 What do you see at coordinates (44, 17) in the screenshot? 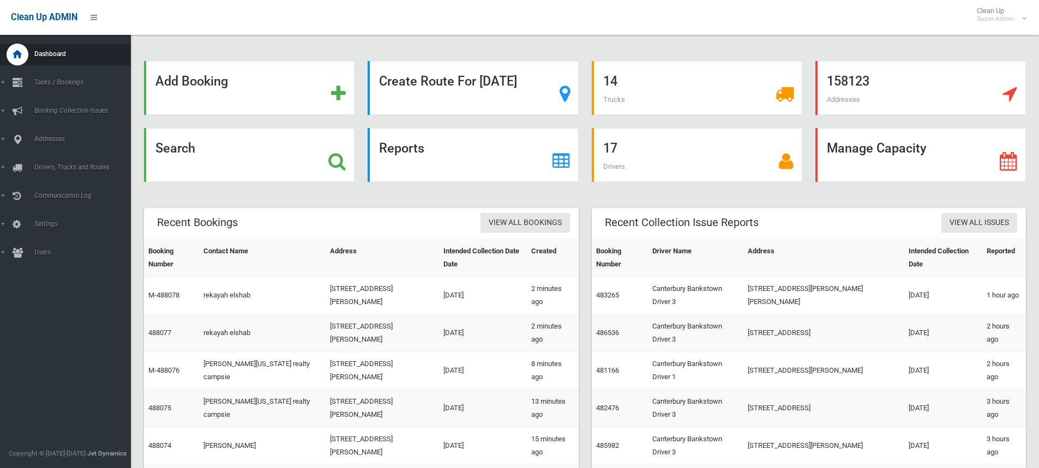
I see `span: Clean Up ADMIN` at bounding box center [44, 17].